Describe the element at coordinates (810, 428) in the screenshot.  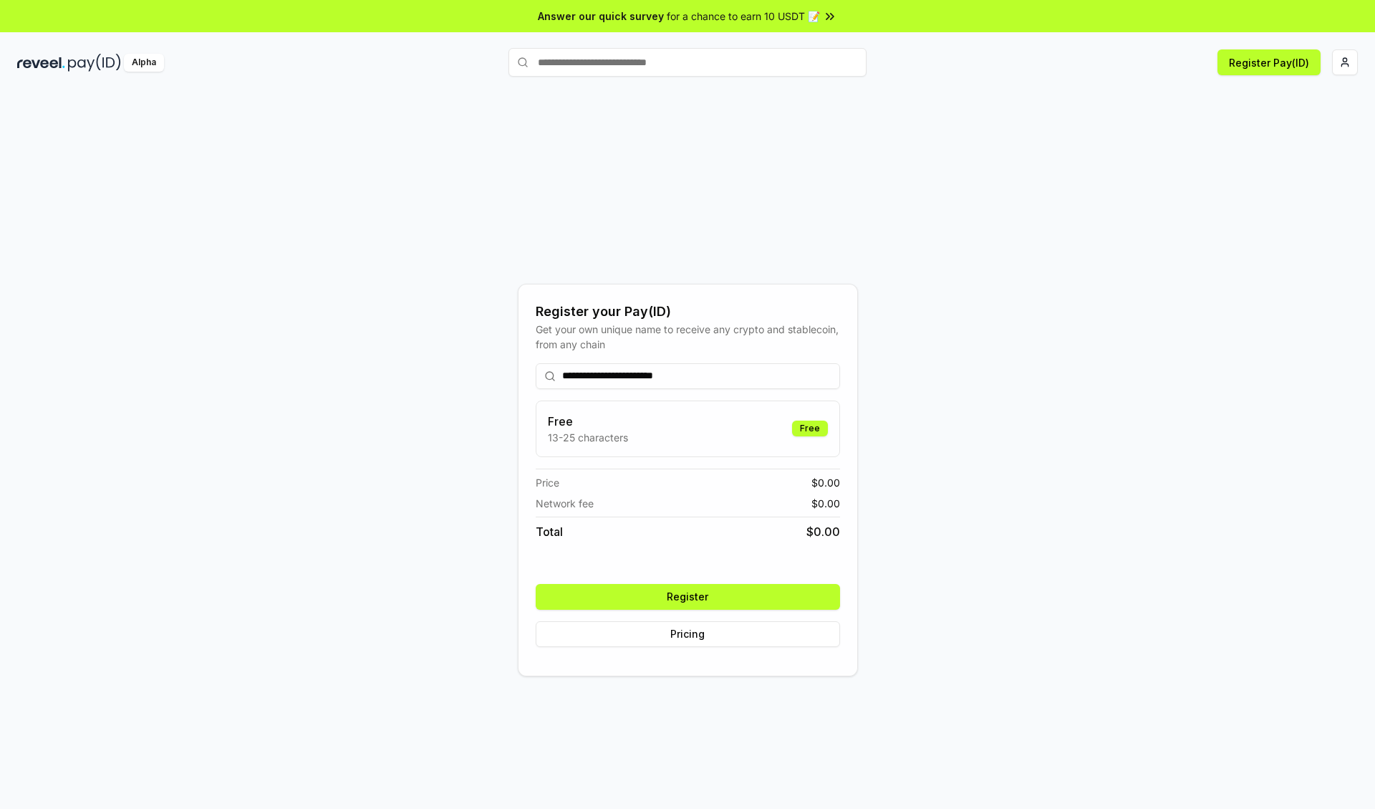
I see `div: Free` at that location.